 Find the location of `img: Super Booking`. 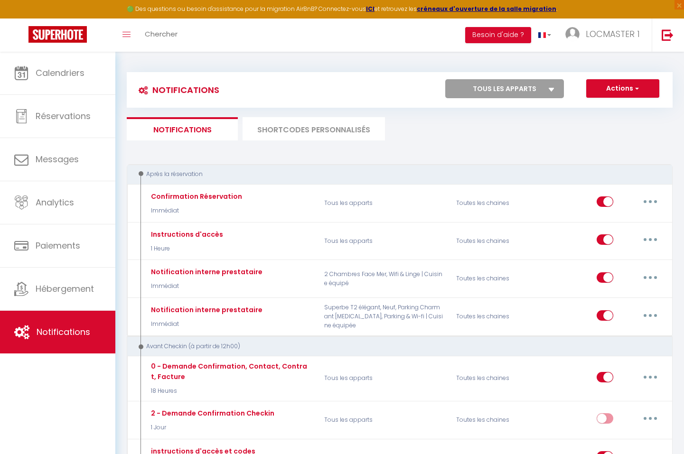

img: Super Booking is located at coordinates (57, 34).